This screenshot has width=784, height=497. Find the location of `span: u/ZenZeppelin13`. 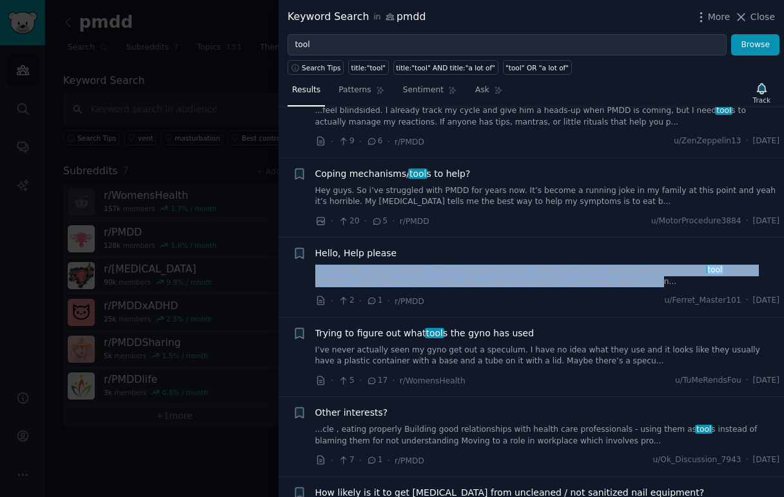

span: u/ZenZeppelin13 is located at coordinates (708, 141).